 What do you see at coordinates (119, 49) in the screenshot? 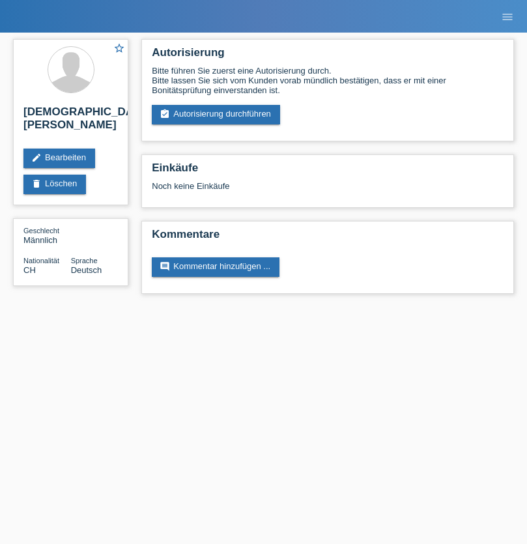
I see `a: star_border` at bounding box center [119, 49].